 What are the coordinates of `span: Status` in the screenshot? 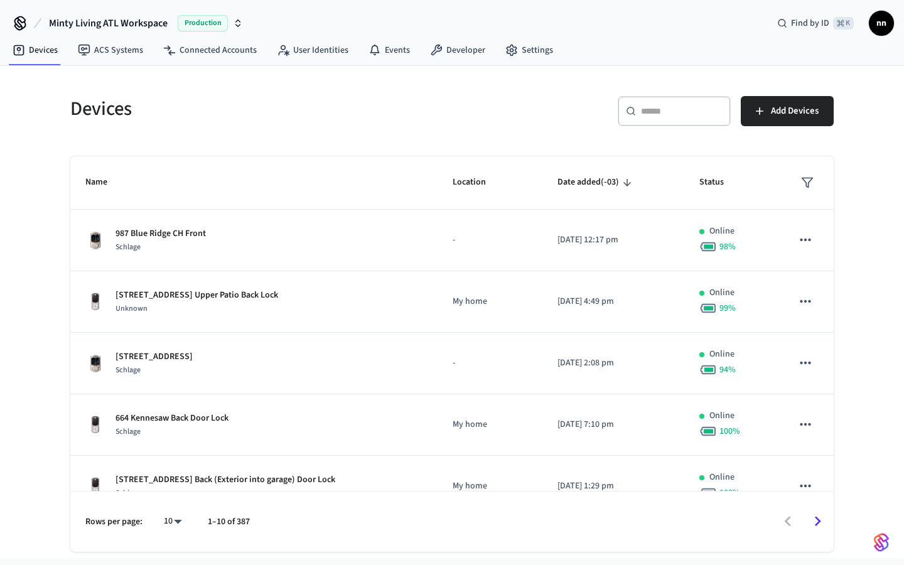 It's located at (720, 182).